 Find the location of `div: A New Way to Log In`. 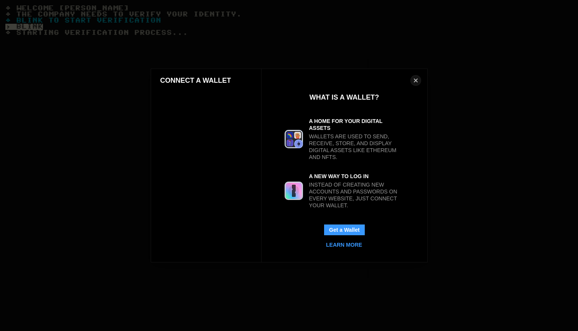

div: A New Way to Log In is located at coordinates (356, 176).